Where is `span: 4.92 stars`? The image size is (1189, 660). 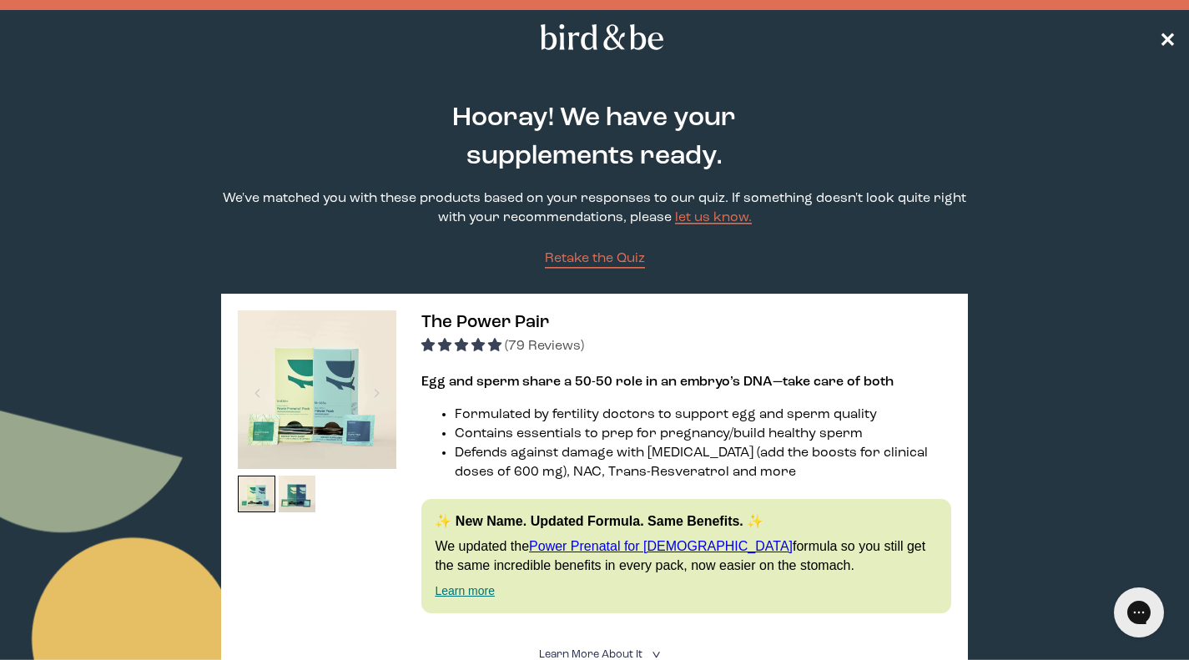 span: 4.92 stars is located at coordinates (463, 346).